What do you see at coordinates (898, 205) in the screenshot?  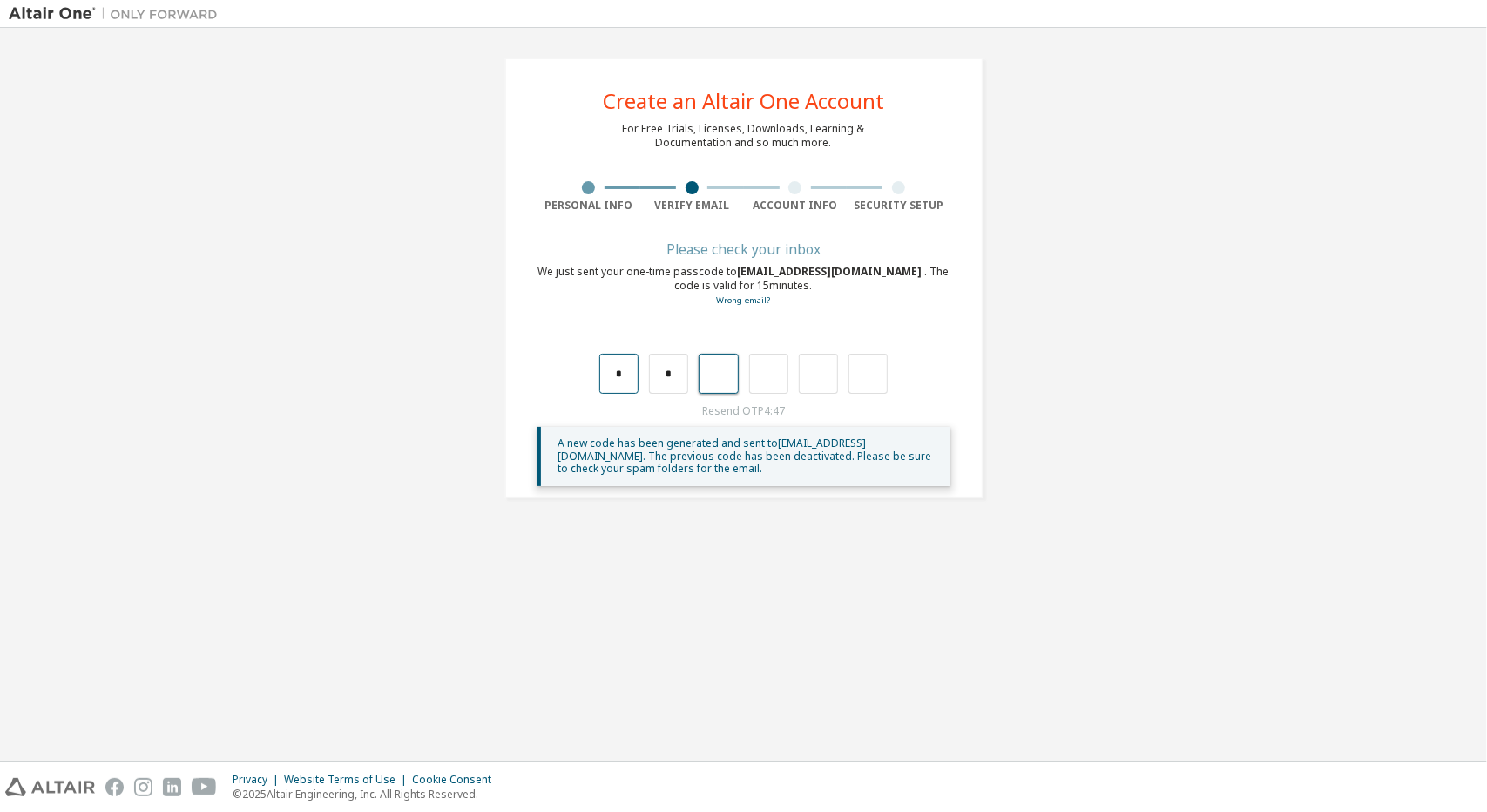 I see `div: Security Setup` at bounding box center [898, 205].